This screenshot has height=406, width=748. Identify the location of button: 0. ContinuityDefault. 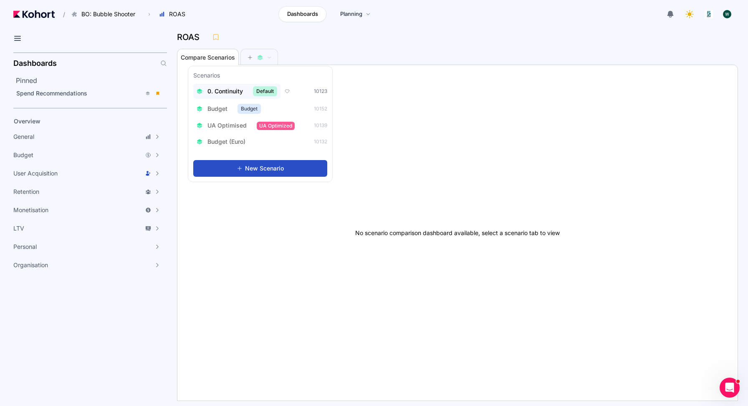
(237, 91).